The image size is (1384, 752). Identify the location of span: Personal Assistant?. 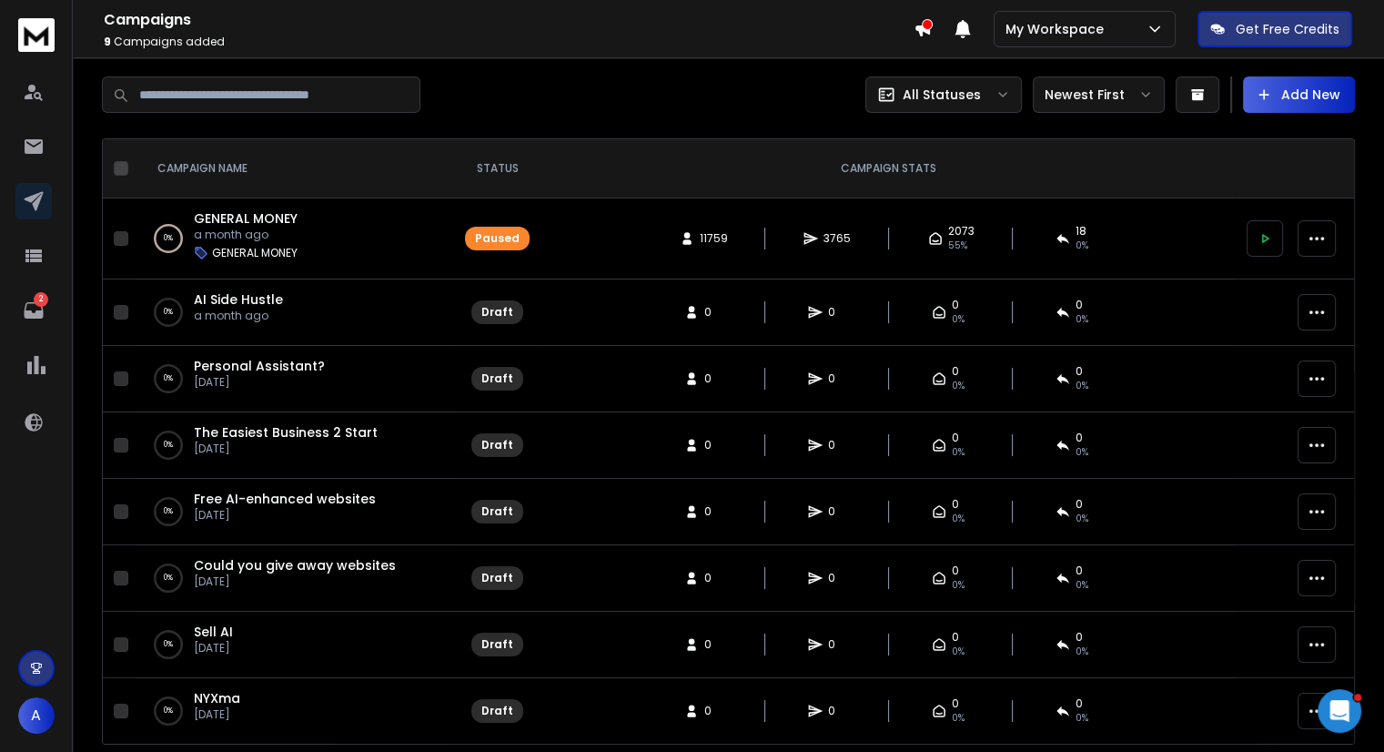
(259, 366).